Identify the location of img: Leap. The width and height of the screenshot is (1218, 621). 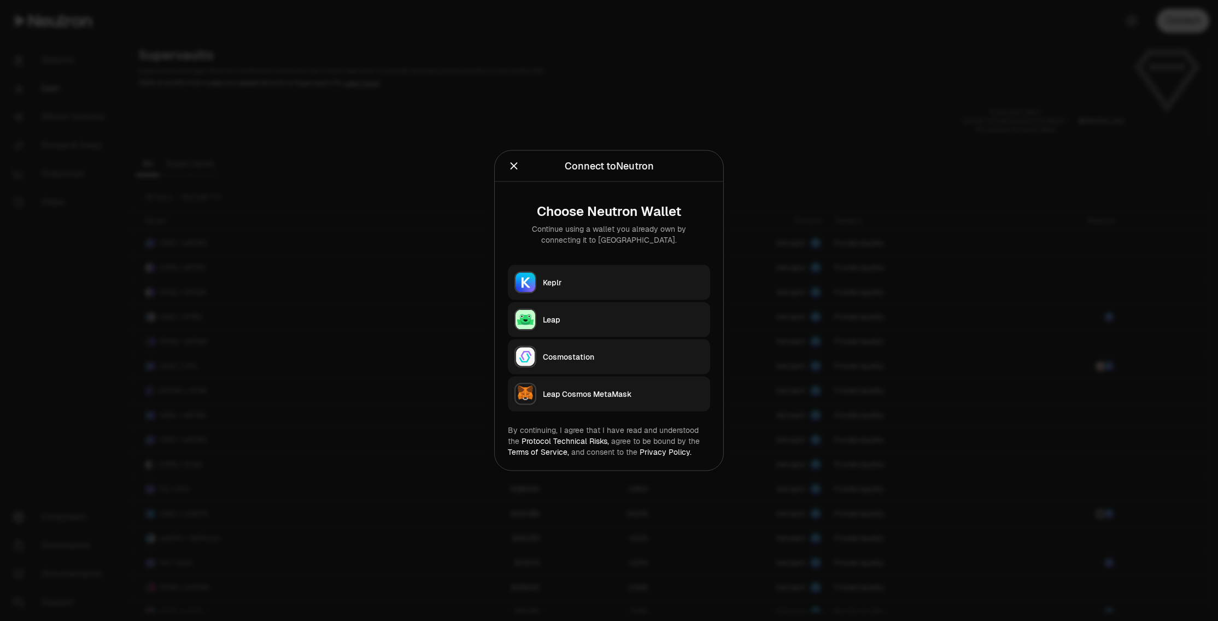
(525, 320).